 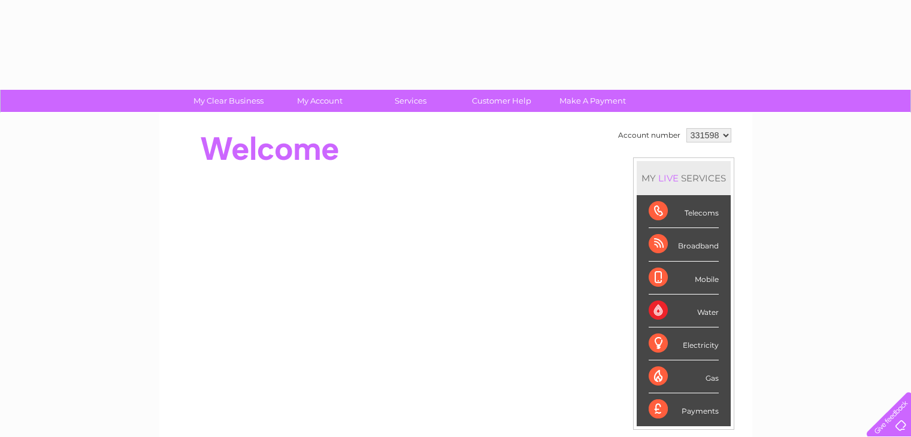 What do you see at coordinates (683, 178) in the screenshot?
I see `div: MY SERVICES` at bounding box center [683, 178].